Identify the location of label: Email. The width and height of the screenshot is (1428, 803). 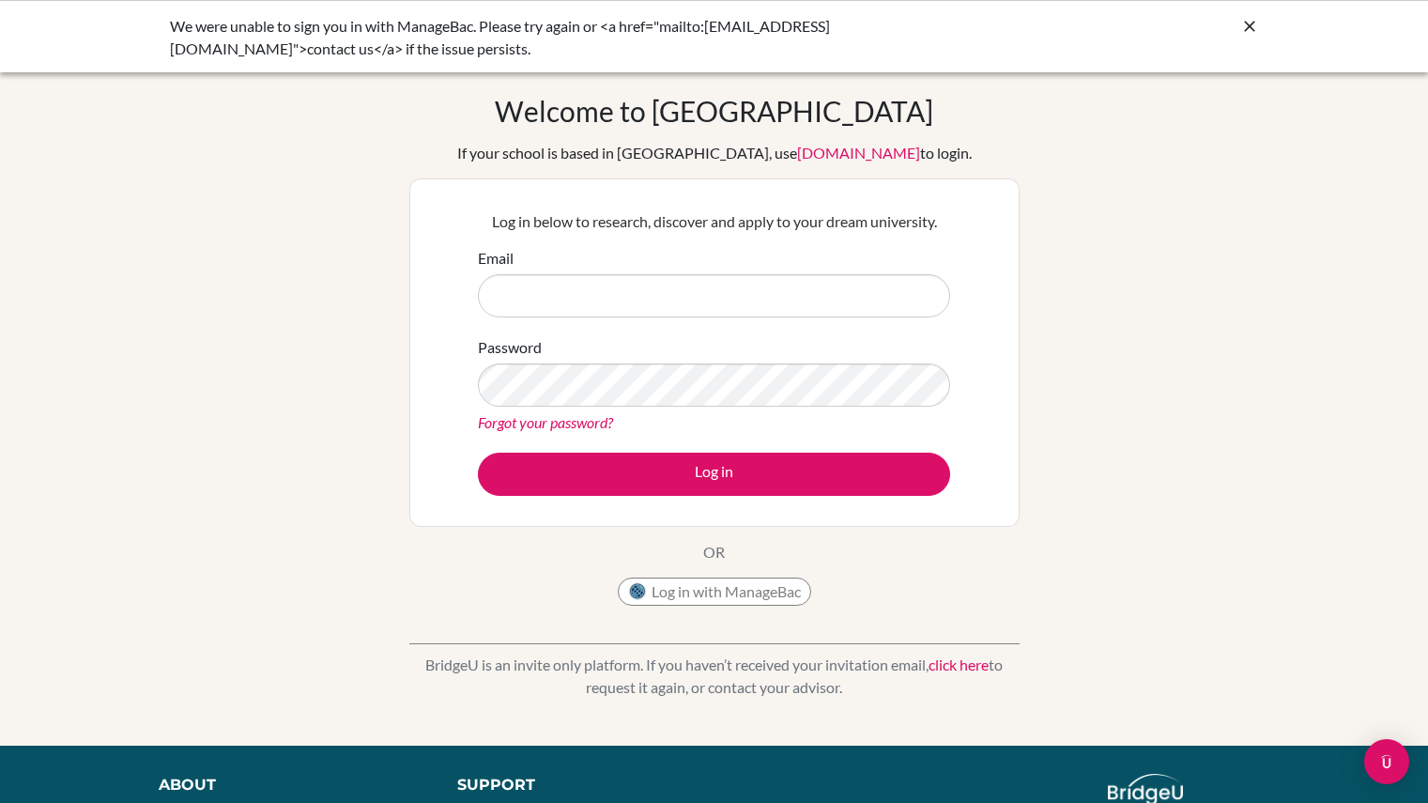
(496, 258).